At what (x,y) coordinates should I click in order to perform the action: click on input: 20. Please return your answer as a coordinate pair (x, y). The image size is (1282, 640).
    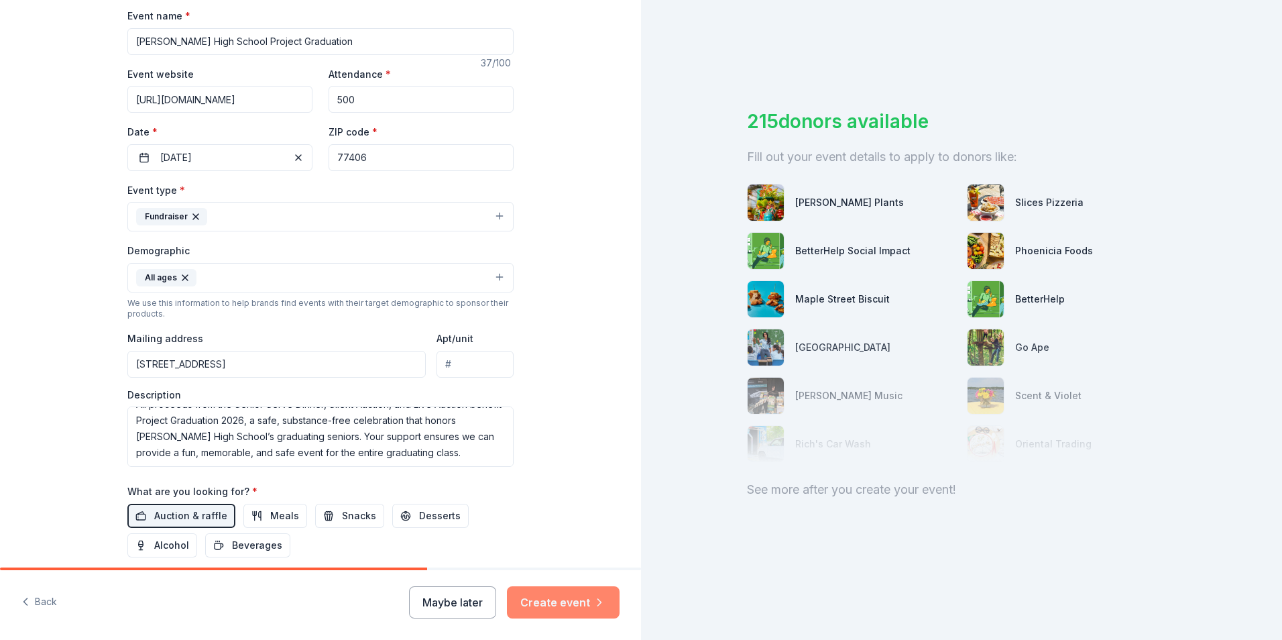
    Looking at the image, I should click on (421, 99).